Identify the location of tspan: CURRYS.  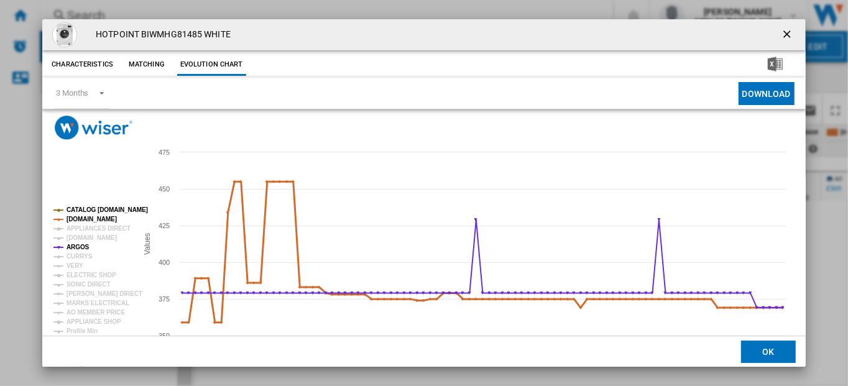
(80, 256).